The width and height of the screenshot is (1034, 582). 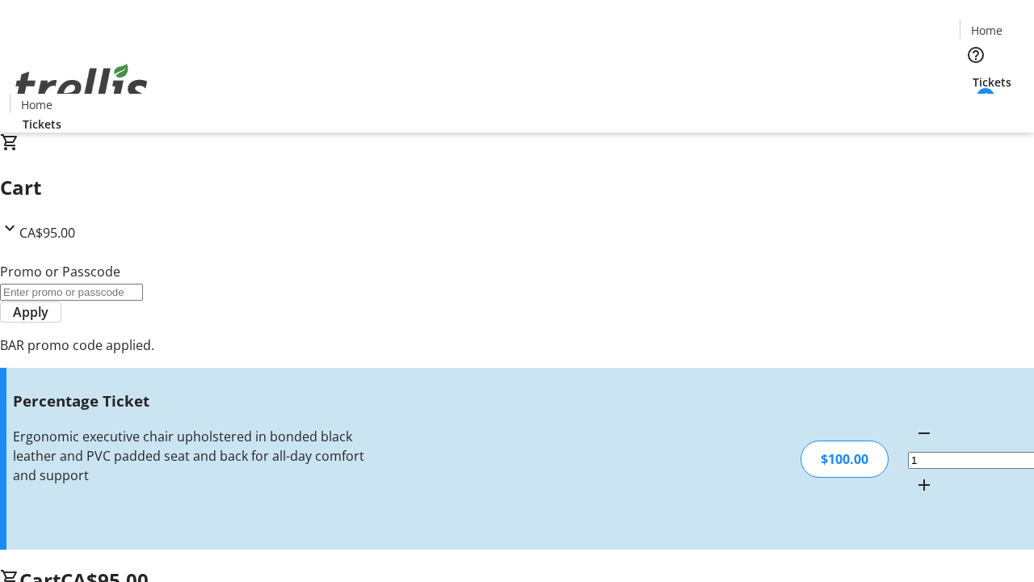 What do you see at coordinates (976, 55) in the screenshot?
I see `button: Help` at bounding box center [976, 55].